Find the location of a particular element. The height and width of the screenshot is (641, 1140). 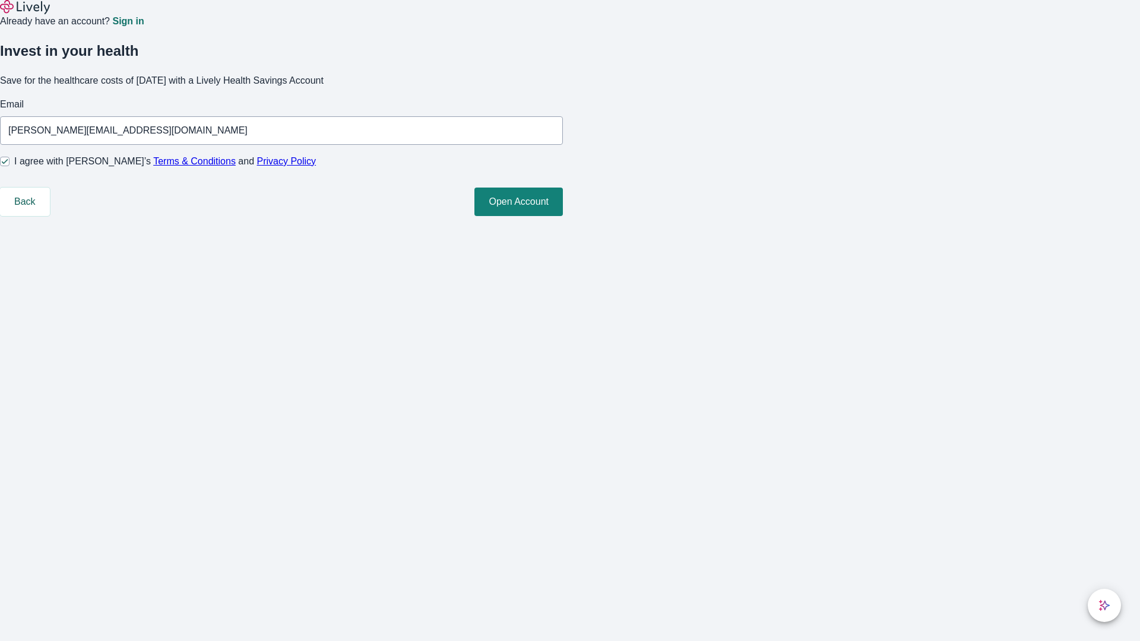

svg: Lively AI Assistant is located at coordinates (1105, 606).